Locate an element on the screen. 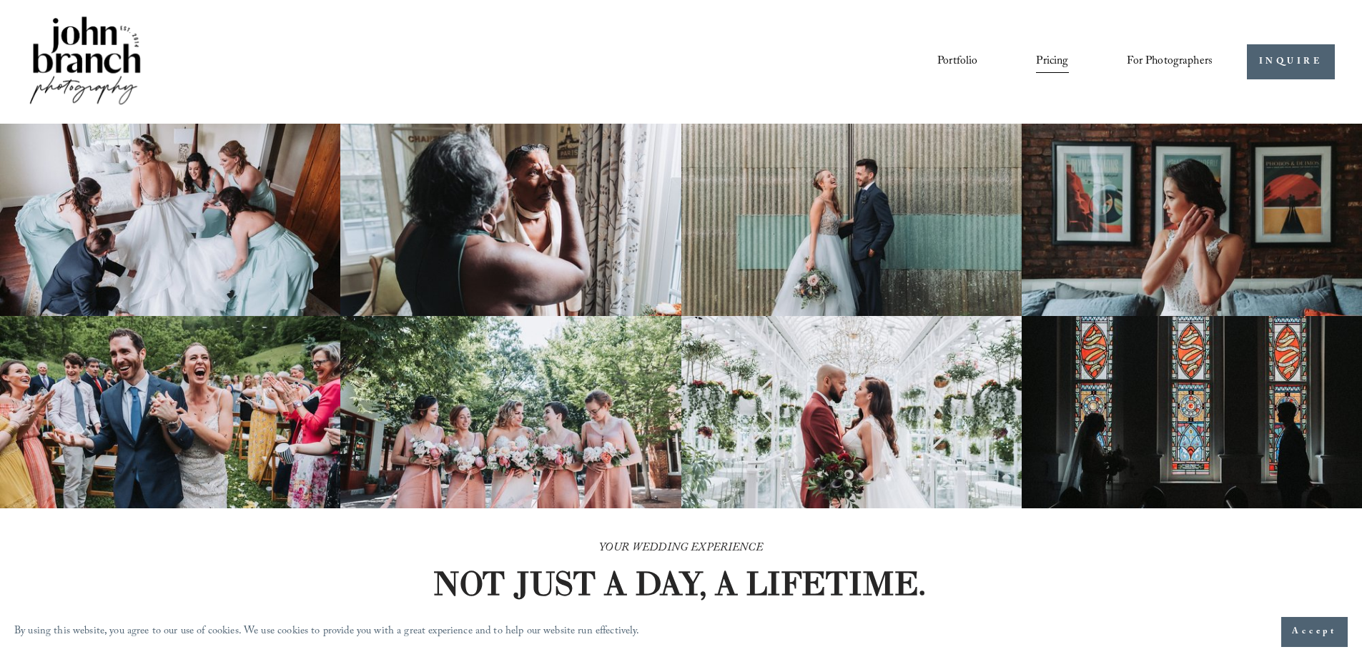  a: folder dropdown is located at coordinates (1170, 61).